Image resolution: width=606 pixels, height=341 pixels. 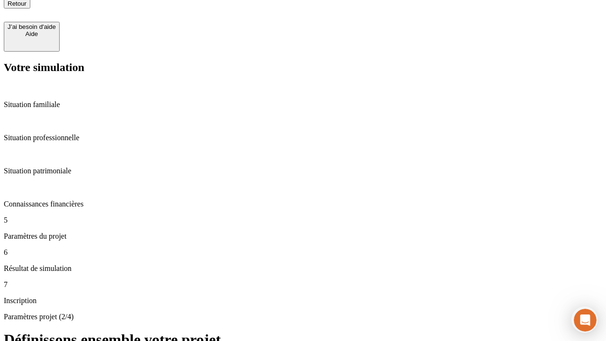 What do you see at coordinates (32, 26) in the screenshot?
I see `div: J’ai besoin d'aide` at bounding box center [32, 26].